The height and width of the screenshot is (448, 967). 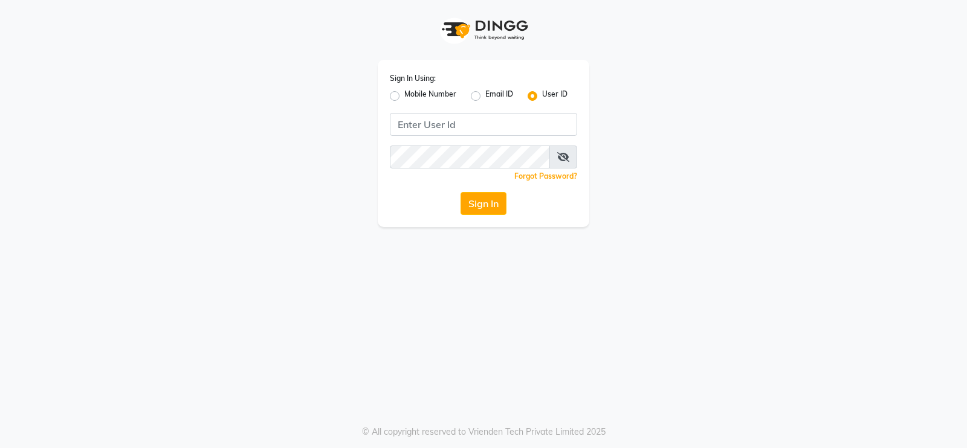 I want to click on label: Sign In Using:, so click(x=413, y=79).